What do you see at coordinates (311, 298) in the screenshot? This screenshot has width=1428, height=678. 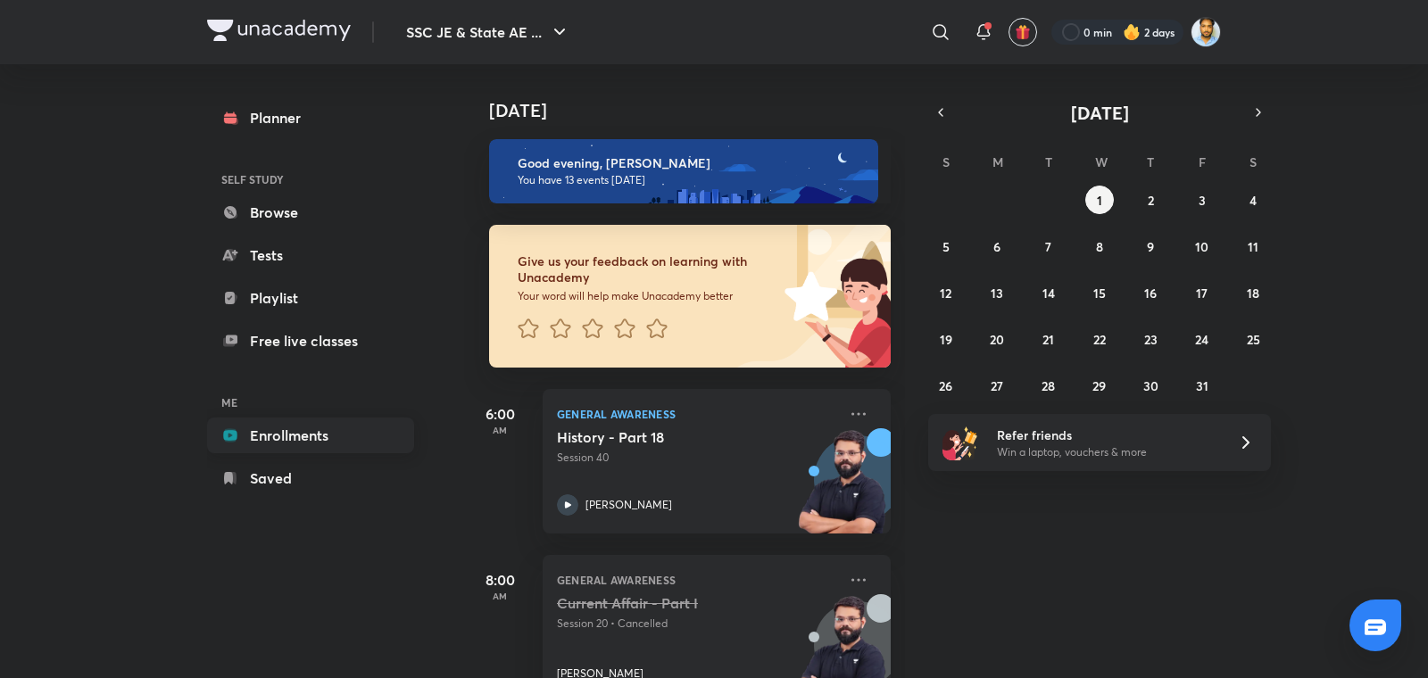 I see `a: Playlist` at bounding box center [311, 298].